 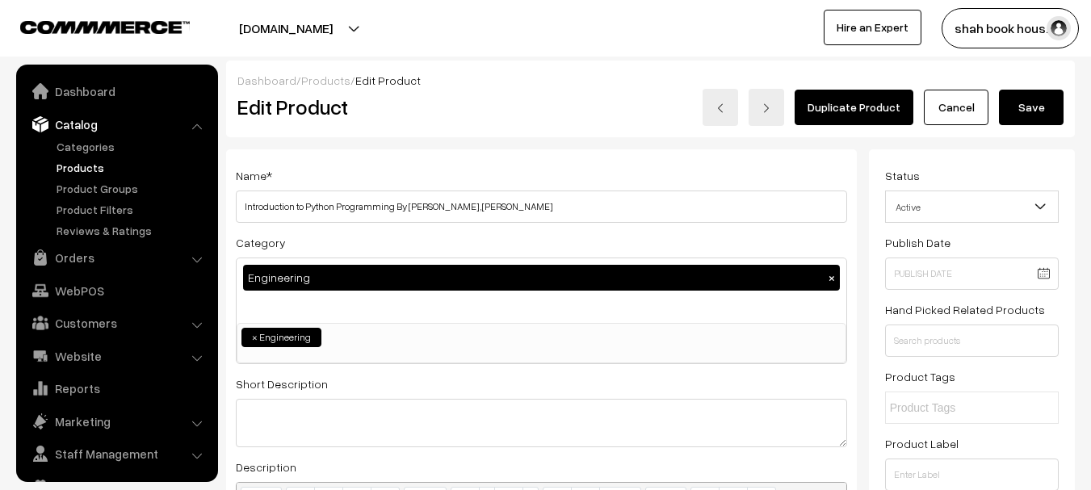 I want to click on img: right-arrow.png, so click(x=766, y=108).